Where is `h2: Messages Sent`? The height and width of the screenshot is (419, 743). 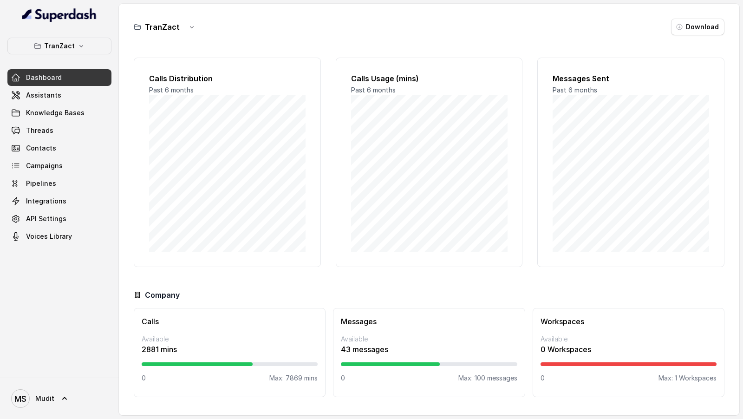
h2: Messages Sent is located at coordinates (630, 78).